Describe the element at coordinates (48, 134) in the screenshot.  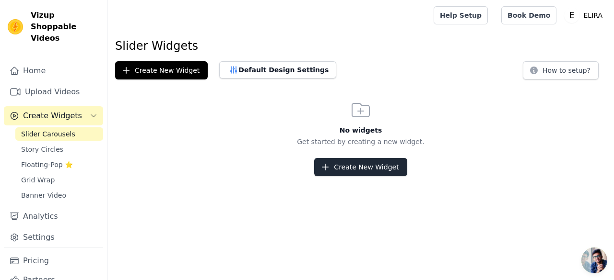
I see `span: Slider Carousels` at that location.